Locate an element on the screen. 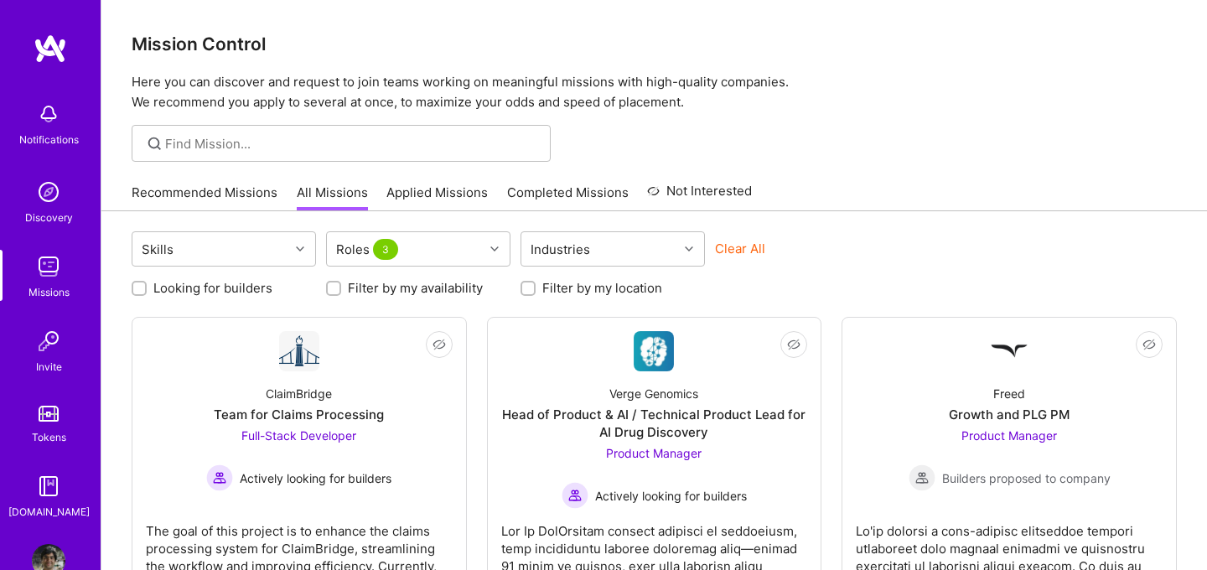 The width and height of the screenshot is (1207, 570). div: Industries is located at coordinates (560, 249).